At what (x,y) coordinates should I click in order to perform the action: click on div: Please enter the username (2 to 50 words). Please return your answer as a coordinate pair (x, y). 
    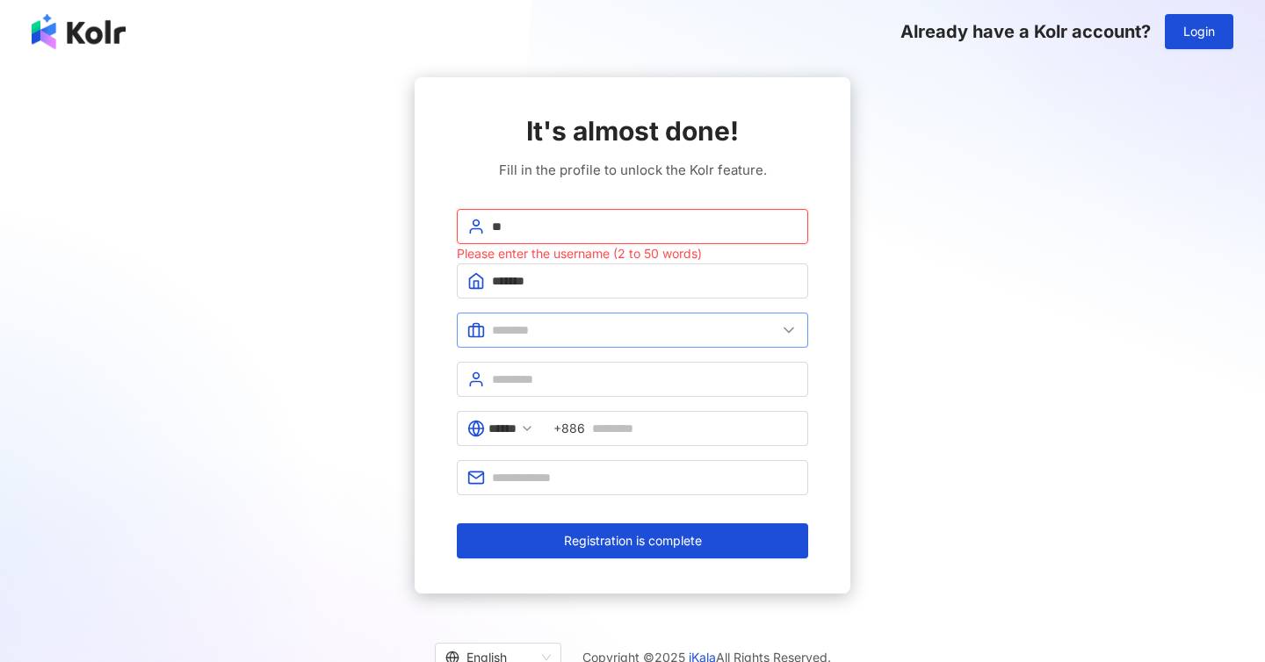
    Looking at the image, I should click on (632, 254).